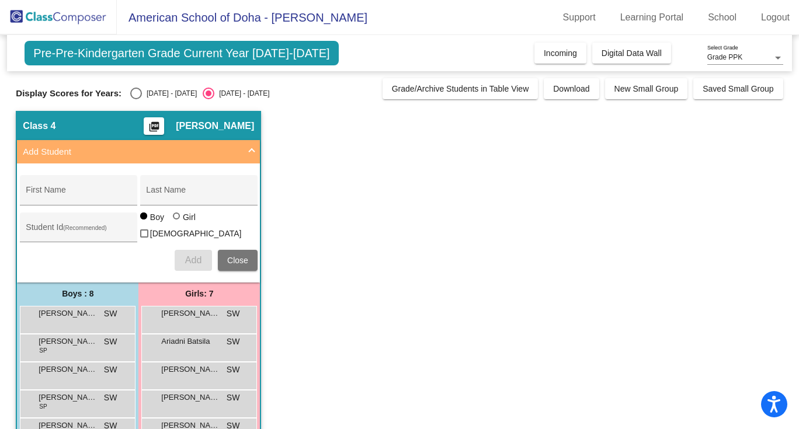 This screenshot has width=799, height=429. What do you see at coordinates (560, 53) in the screenshot?
I see `button: Incoming` at bounding box center [560, 53].